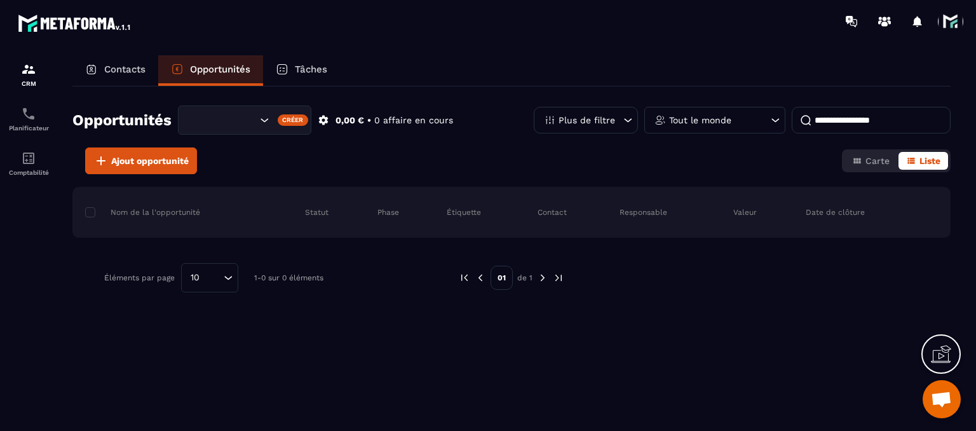  I want to click on button: Carte, so click(870, 161).